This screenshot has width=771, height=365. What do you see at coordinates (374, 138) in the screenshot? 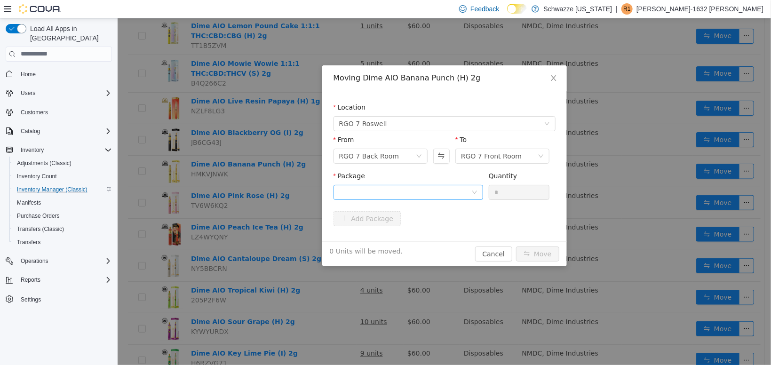
I see `div: RGO 7 Front Room` at bounding box center [374, 138].